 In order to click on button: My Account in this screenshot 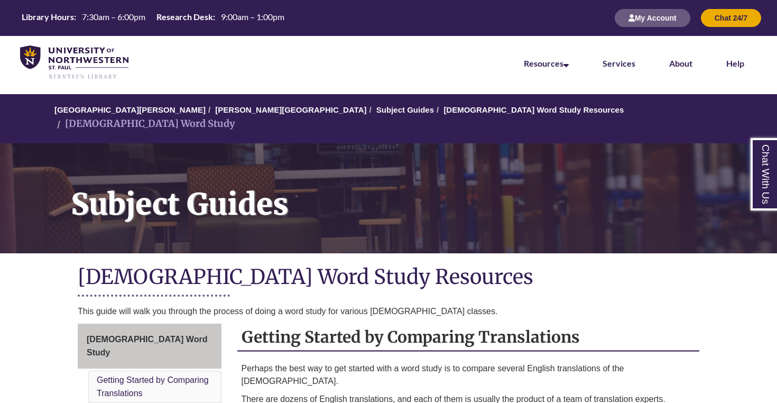, I will do `click(652, 18)`.